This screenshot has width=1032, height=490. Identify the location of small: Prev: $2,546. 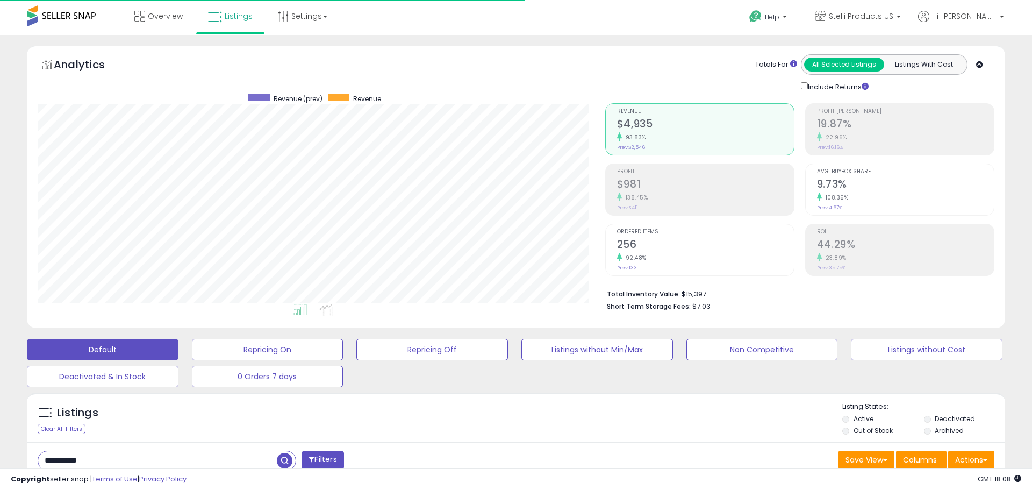
(631, 147).